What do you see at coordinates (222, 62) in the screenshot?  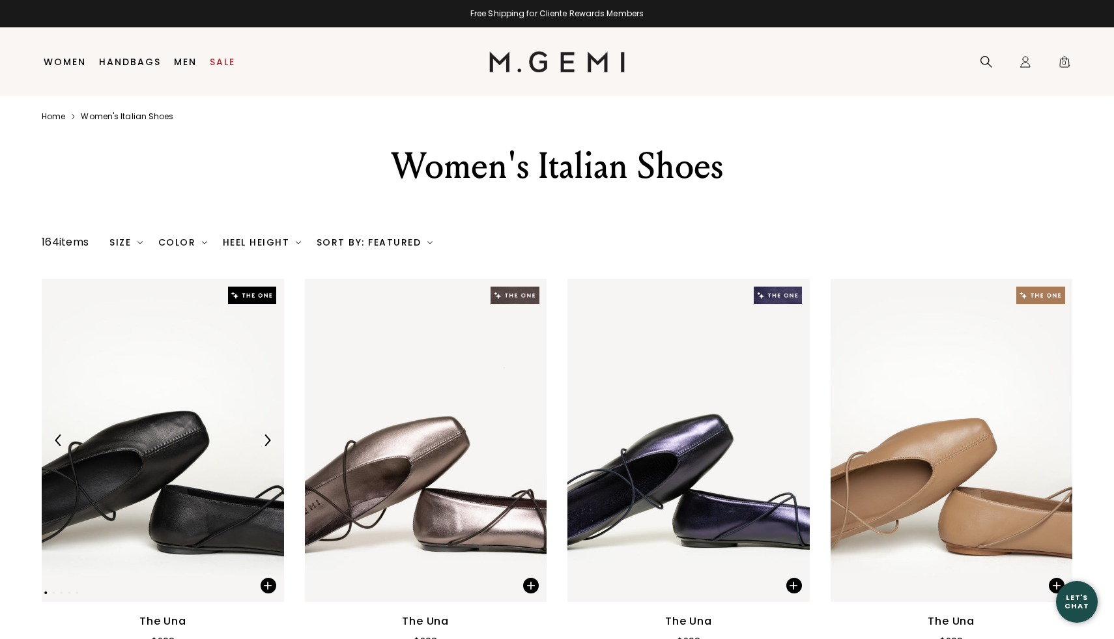 I see `a: Sale` at bounding box center [222, 62].